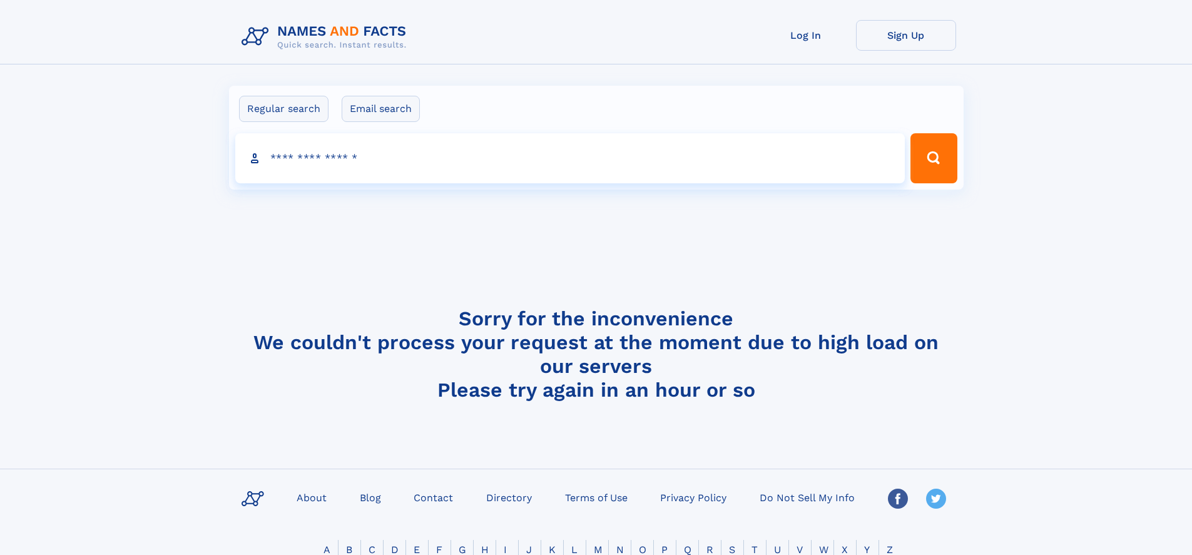  What do you see at coordinates (807, 497) in the screenshot?
I see `a: Do Not Sell My Info` at bounding box center [807, 497].